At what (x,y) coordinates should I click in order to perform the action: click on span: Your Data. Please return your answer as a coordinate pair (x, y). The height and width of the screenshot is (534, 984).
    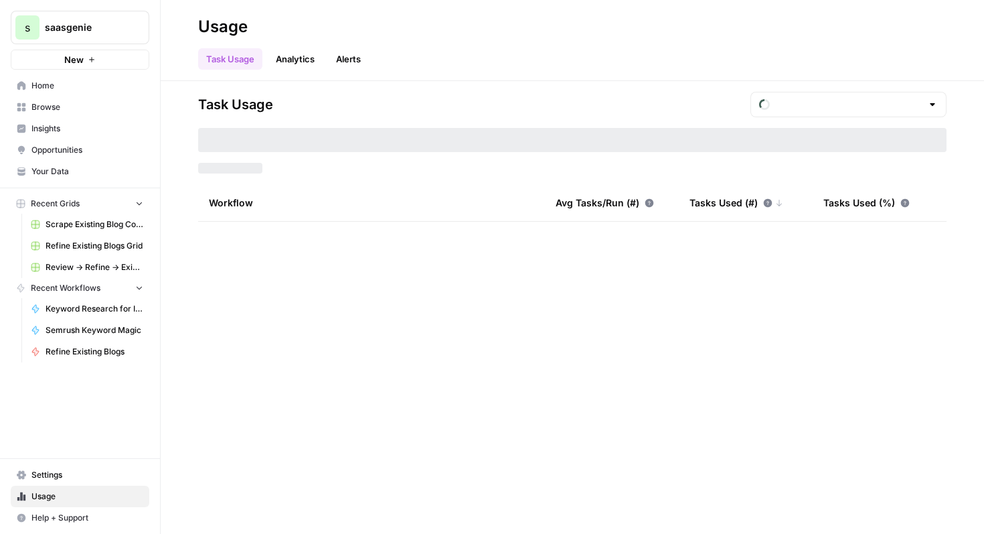
    Looking at the image, I should click on (87, 171).